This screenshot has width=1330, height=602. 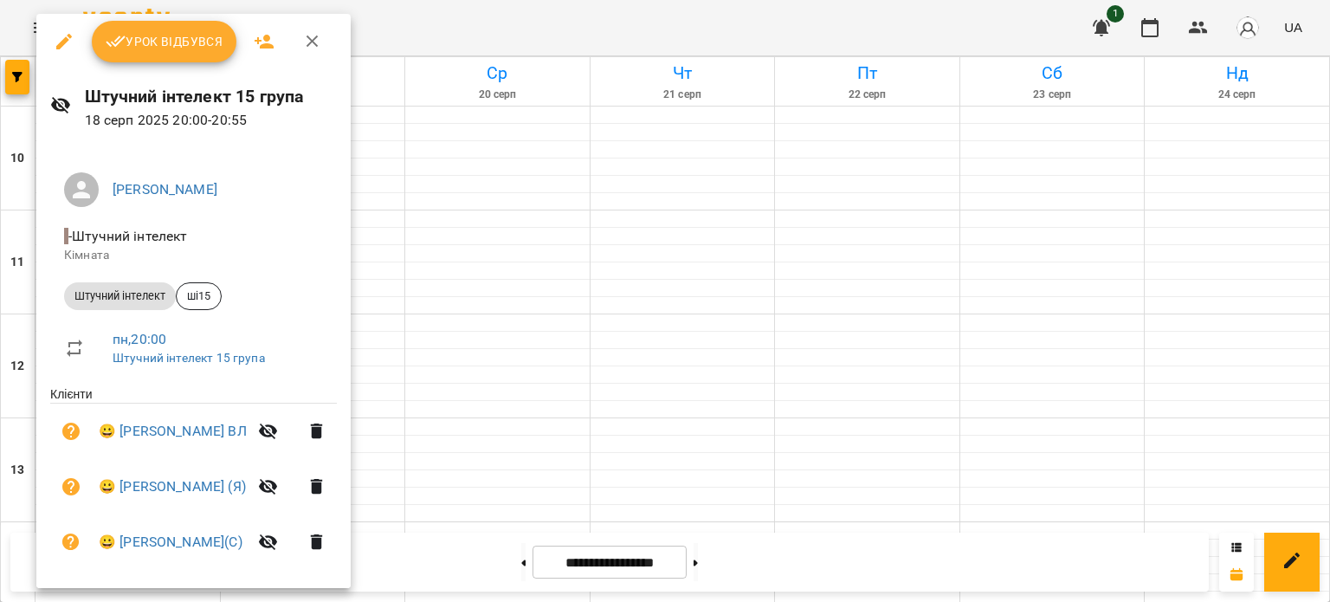 What do you see at coordinates (165, 42) in the screenshot?
I see `button: Урок відбувся` at bounding box center [165, 42].